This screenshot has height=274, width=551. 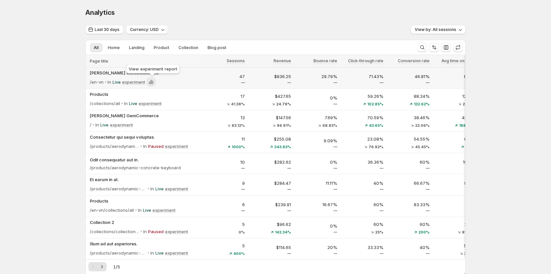 What do you see at coordinates (454, 118) in the screenshot?
I see `p: 42.25s` at bounding box center [454, 118].